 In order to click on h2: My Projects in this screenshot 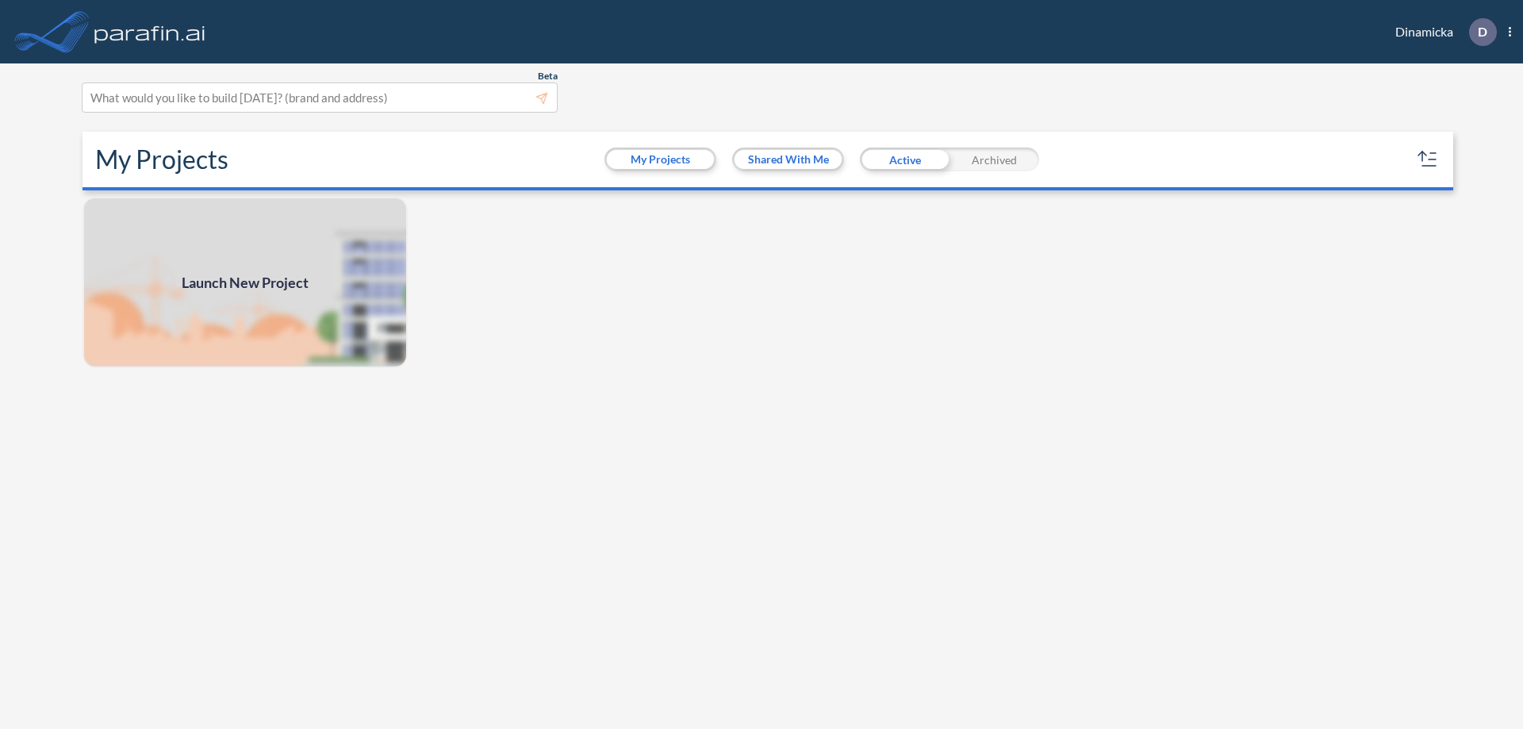, I will do `click(162, 159)`.